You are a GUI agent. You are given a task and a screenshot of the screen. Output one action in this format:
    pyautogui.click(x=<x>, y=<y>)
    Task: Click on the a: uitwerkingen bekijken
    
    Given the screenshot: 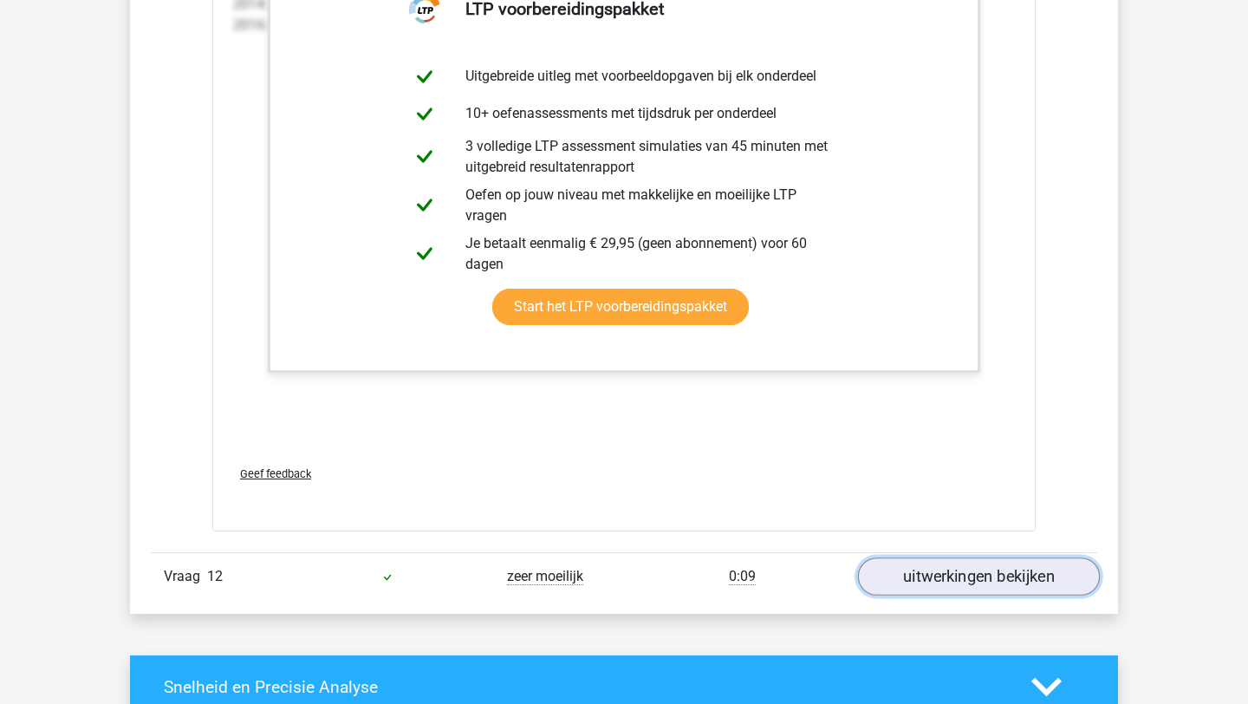 What is the action you would take?
    pyautogui.click(x=978, y=576)
    